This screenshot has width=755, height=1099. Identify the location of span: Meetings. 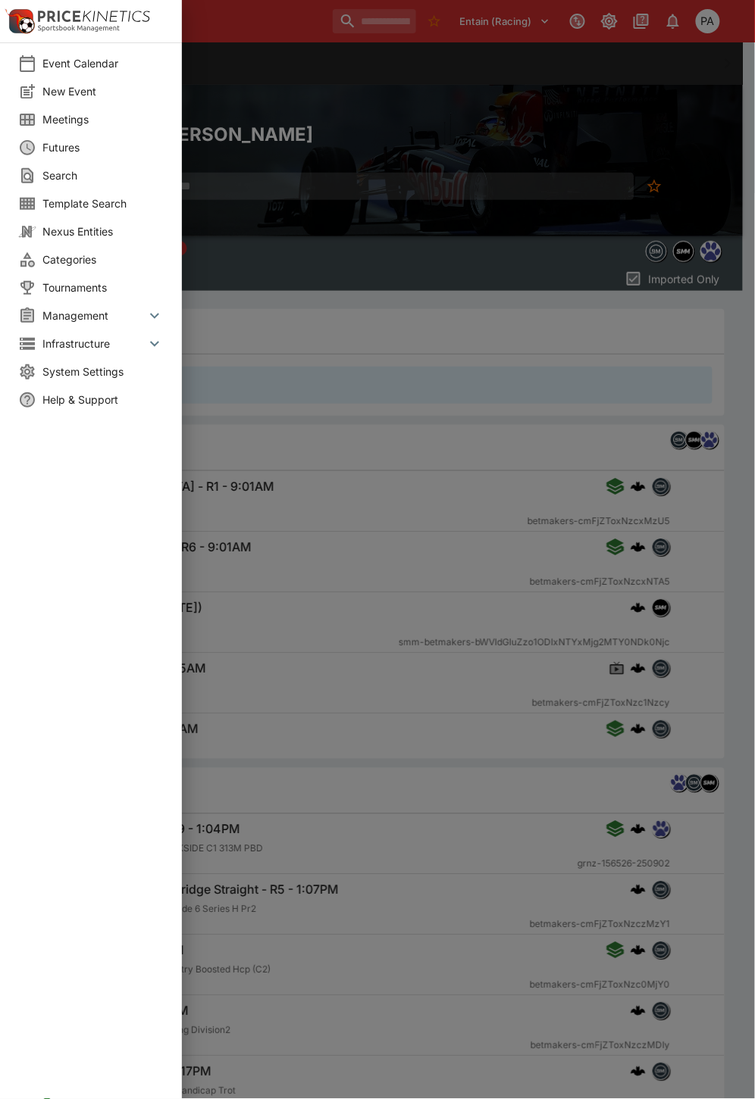
(103, 119).